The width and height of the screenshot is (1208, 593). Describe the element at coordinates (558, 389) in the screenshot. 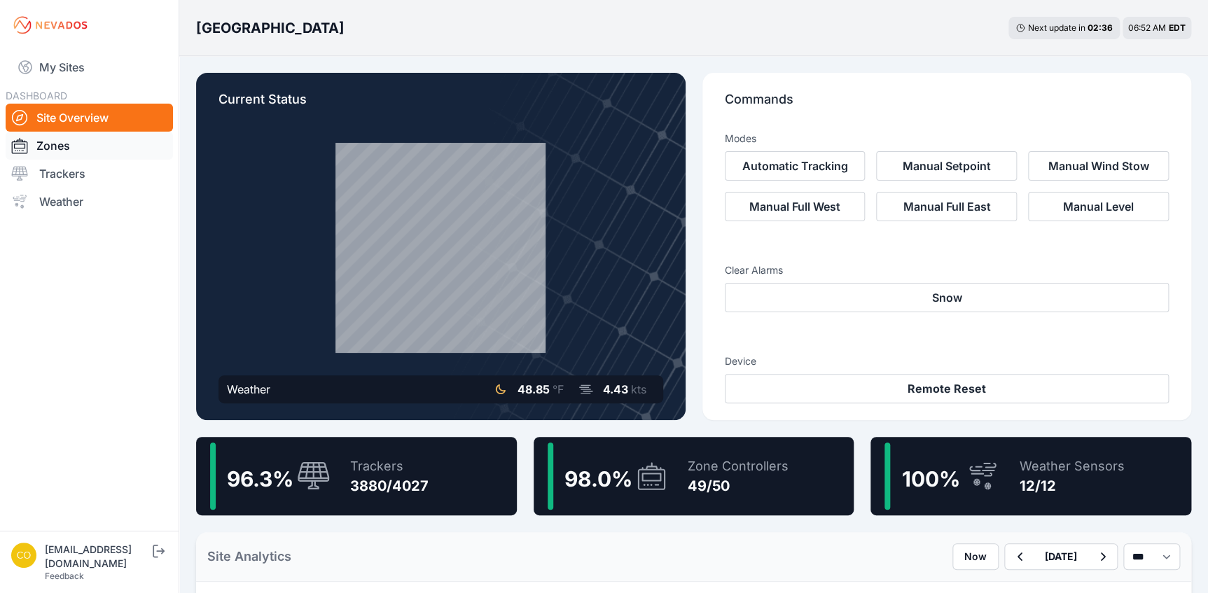

I see `span: °F` at that location.